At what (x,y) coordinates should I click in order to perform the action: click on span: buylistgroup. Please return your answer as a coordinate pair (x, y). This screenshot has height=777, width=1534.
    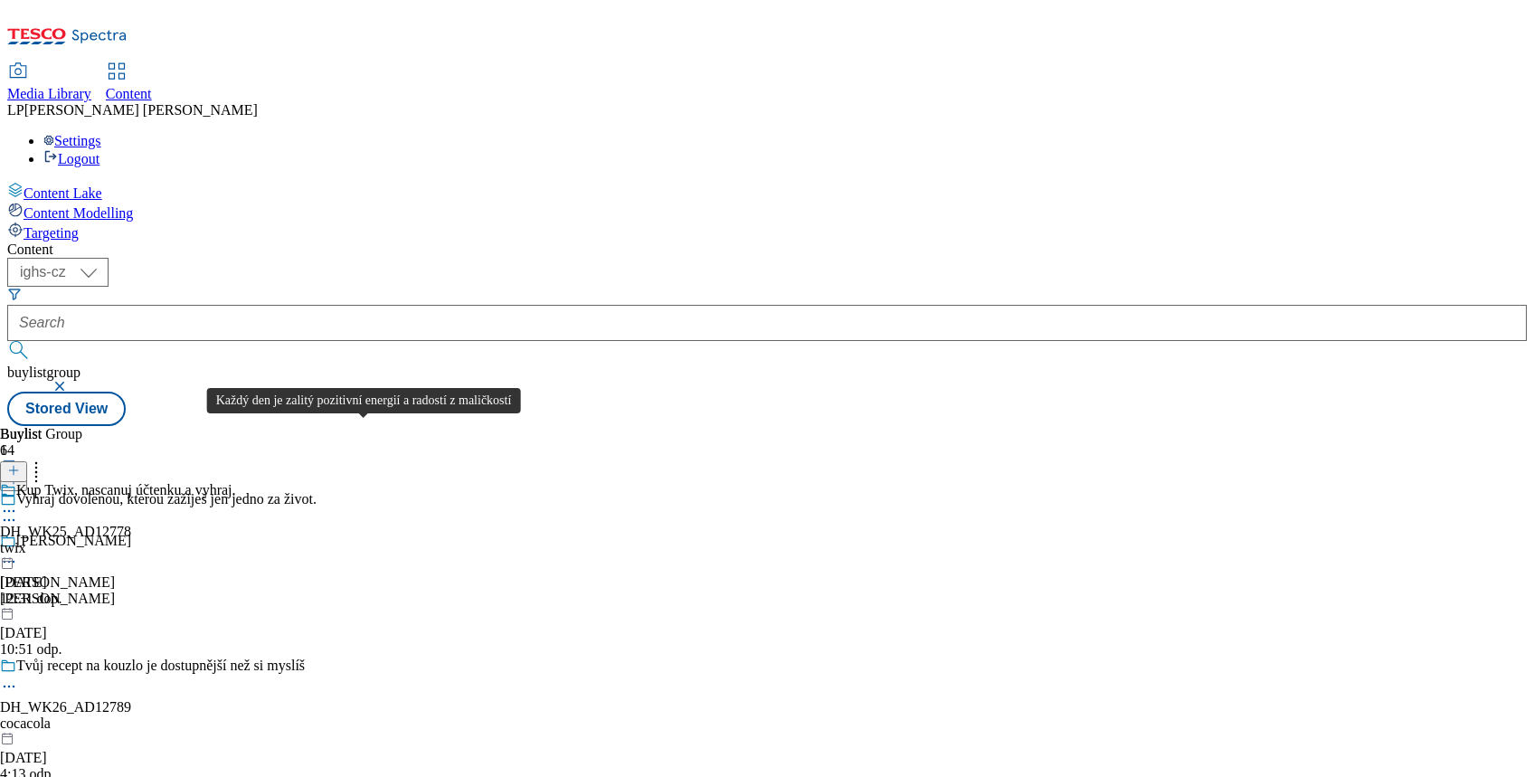
    Looking at the image, I should click on (43, 372).